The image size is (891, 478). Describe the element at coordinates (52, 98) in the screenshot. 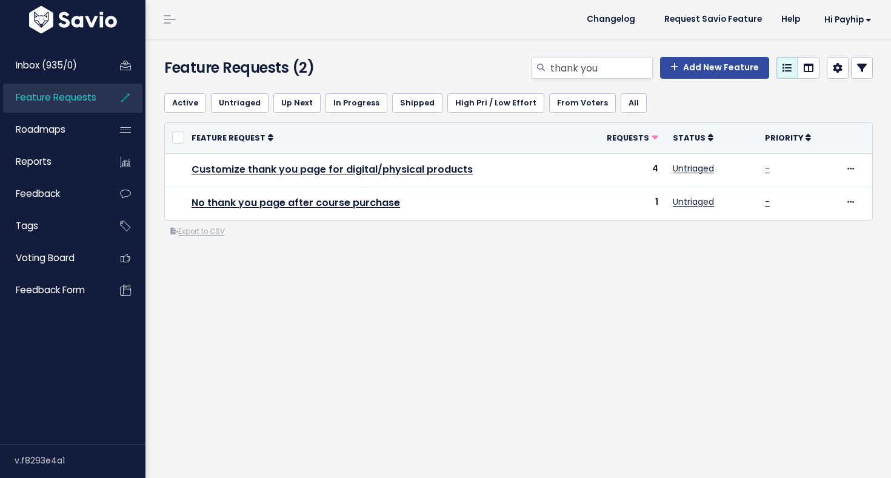

I see `a: Feature Requests` at that location.